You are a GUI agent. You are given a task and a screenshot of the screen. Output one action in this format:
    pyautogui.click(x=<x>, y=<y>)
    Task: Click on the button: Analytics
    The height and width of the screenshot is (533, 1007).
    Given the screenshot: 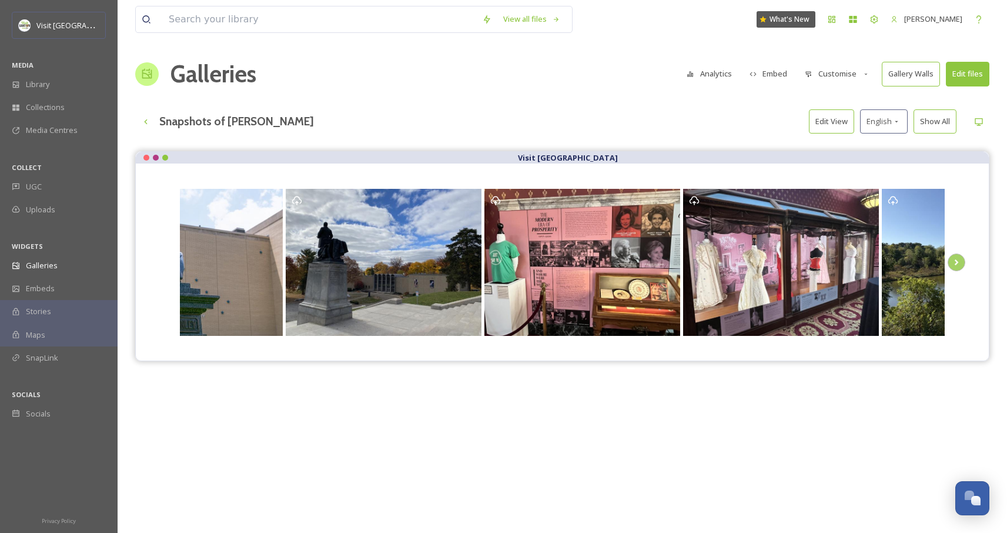 What is the action you would take?
    pyautogui.click(x=709, y=73)
    